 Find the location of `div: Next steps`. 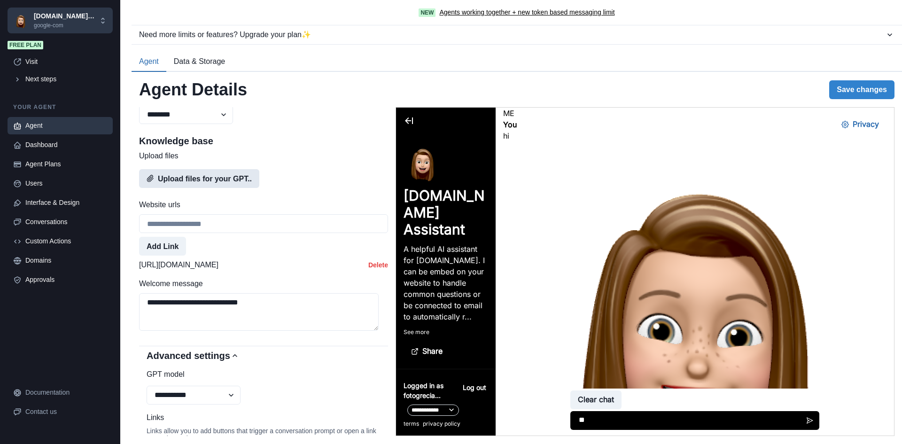

div: Next steps is located at coordinates (66, 79).